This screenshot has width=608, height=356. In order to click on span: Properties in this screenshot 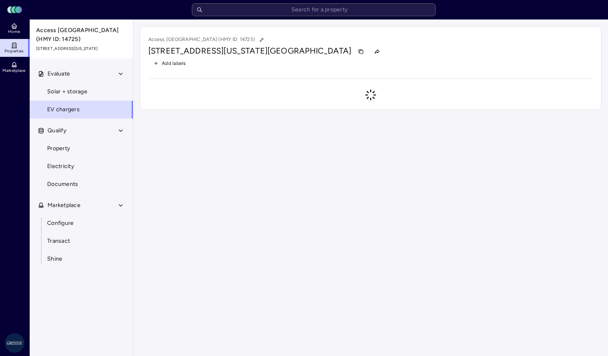, I will do `click(14, 51)`.